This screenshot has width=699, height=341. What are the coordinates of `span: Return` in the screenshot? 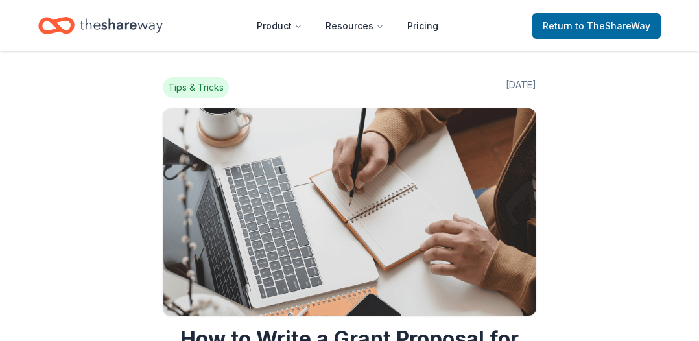 It's located at (597, 26).